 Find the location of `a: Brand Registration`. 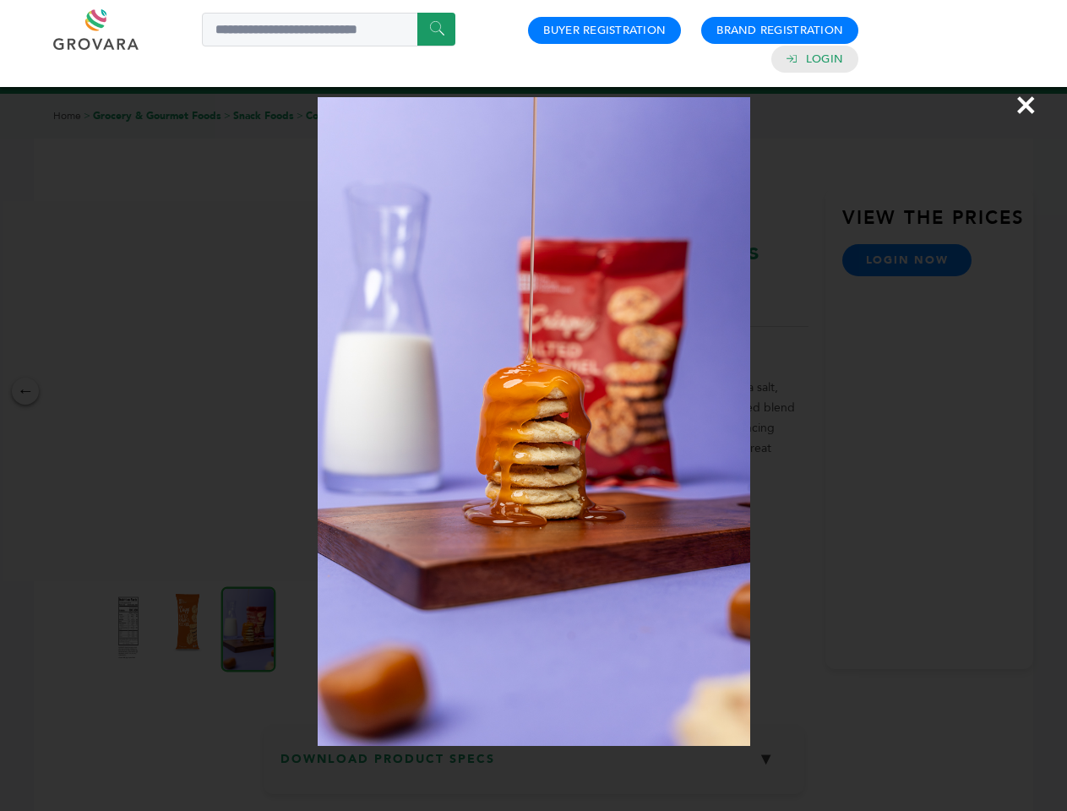

a: Brand Registration is located at coordinates (780, 30).